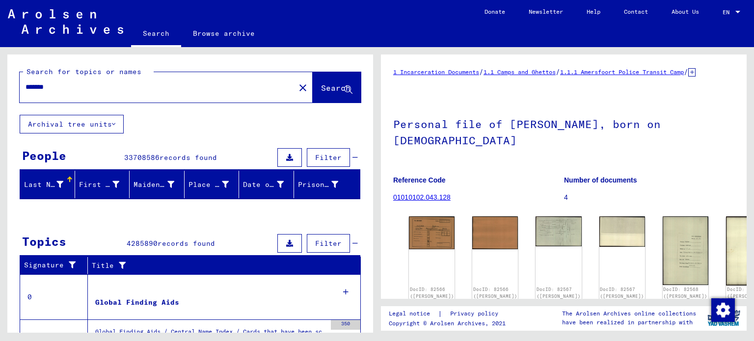 The height and width of the screenshot is (341, 754). Describe the element at coordinates (142, 243) in the screenshot. I see `span: 4285890` at that location.